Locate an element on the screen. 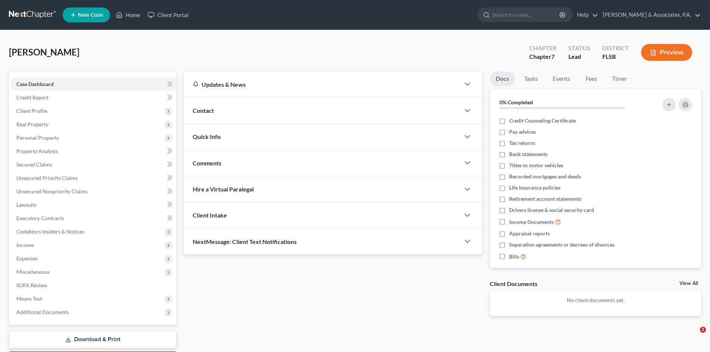 Image resolution: width=710 pixels, height=352 pixels. span: 7 is located at coordinates (553, 56).